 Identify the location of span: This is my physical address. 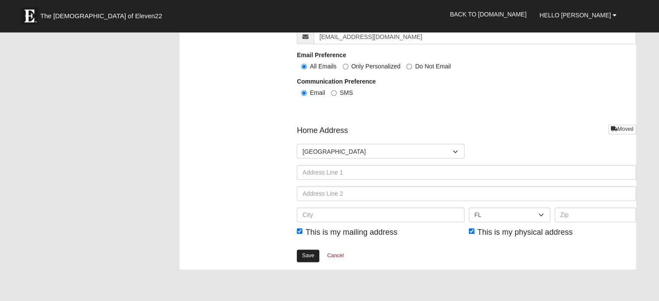
(525, 232).